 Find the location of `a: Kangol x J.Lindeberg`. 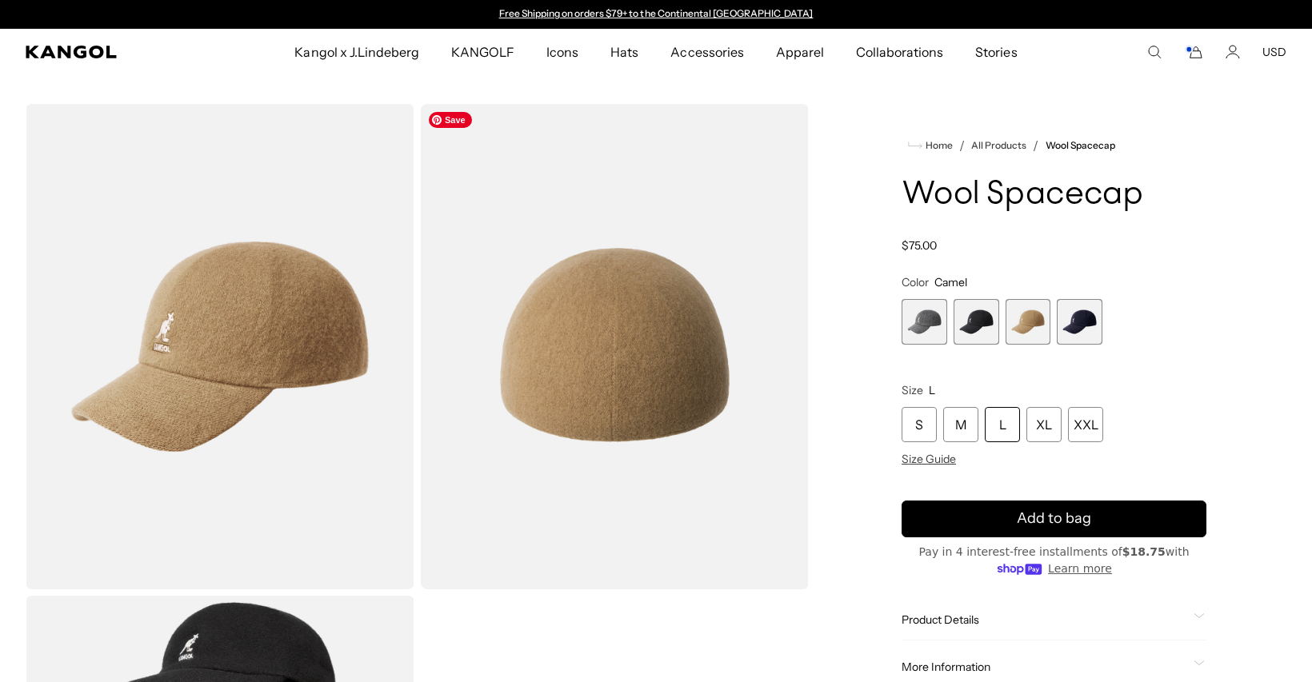

a: Kangol x J.Lindeberg is located at coordinates (357, 52).